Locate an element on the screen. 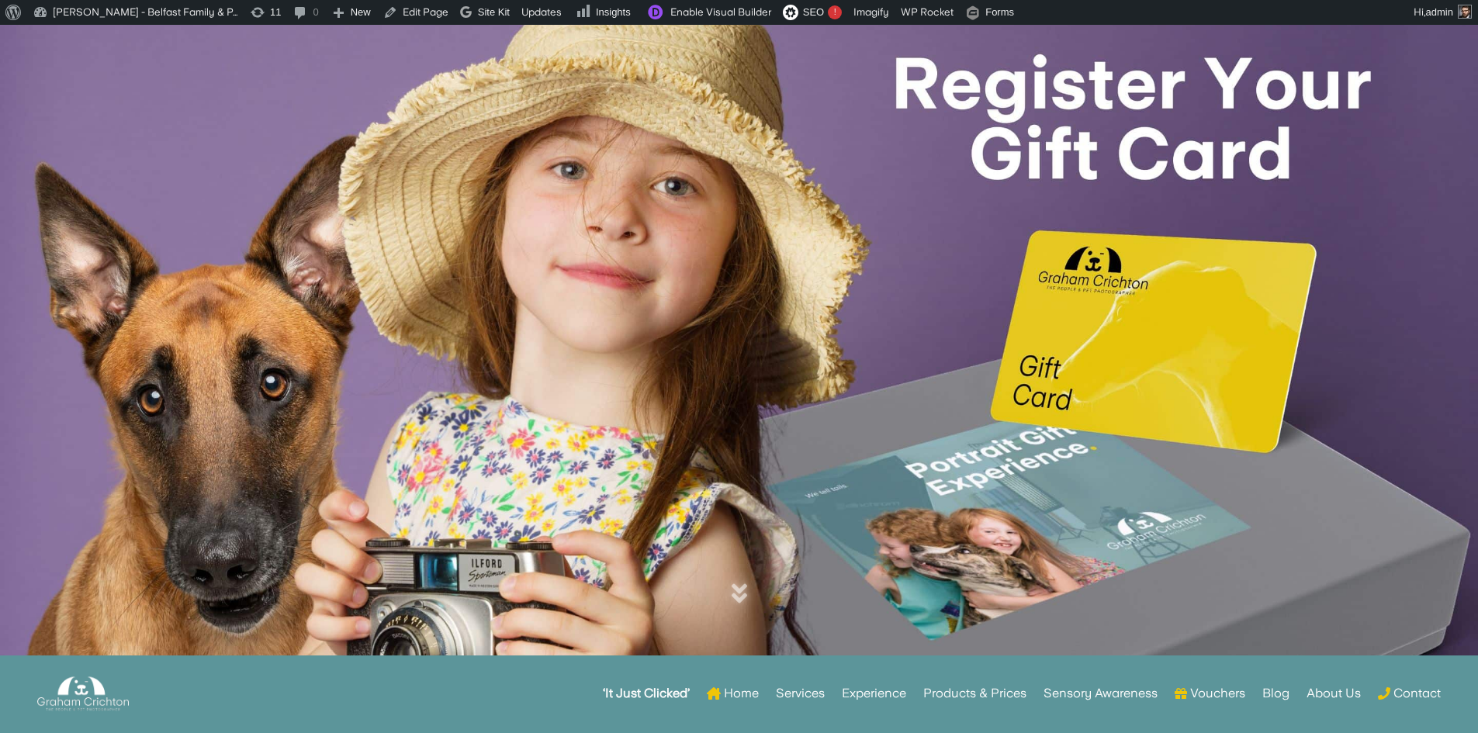  img: Graham Crichton Photography Logo - Graham Crichton - Belfast Family & Pet Photography Studio is located at coordinates (83, 693).